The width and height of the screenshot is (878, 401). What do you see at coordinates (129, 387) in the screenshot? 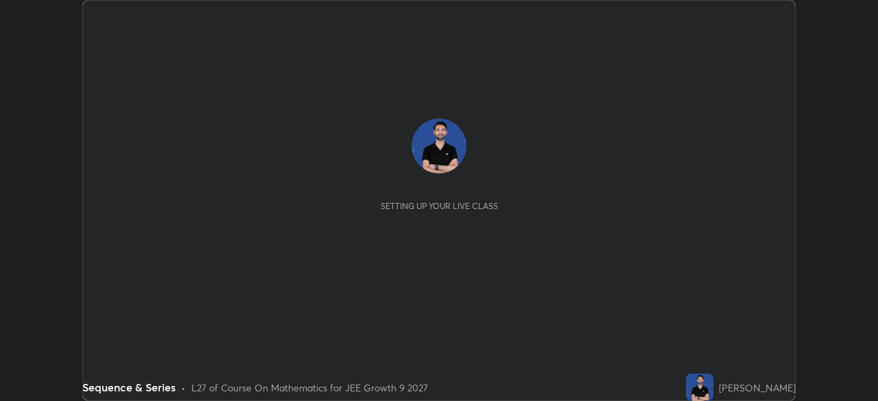
I see `div: Sequence & Series` at bounding box center [129, 387].